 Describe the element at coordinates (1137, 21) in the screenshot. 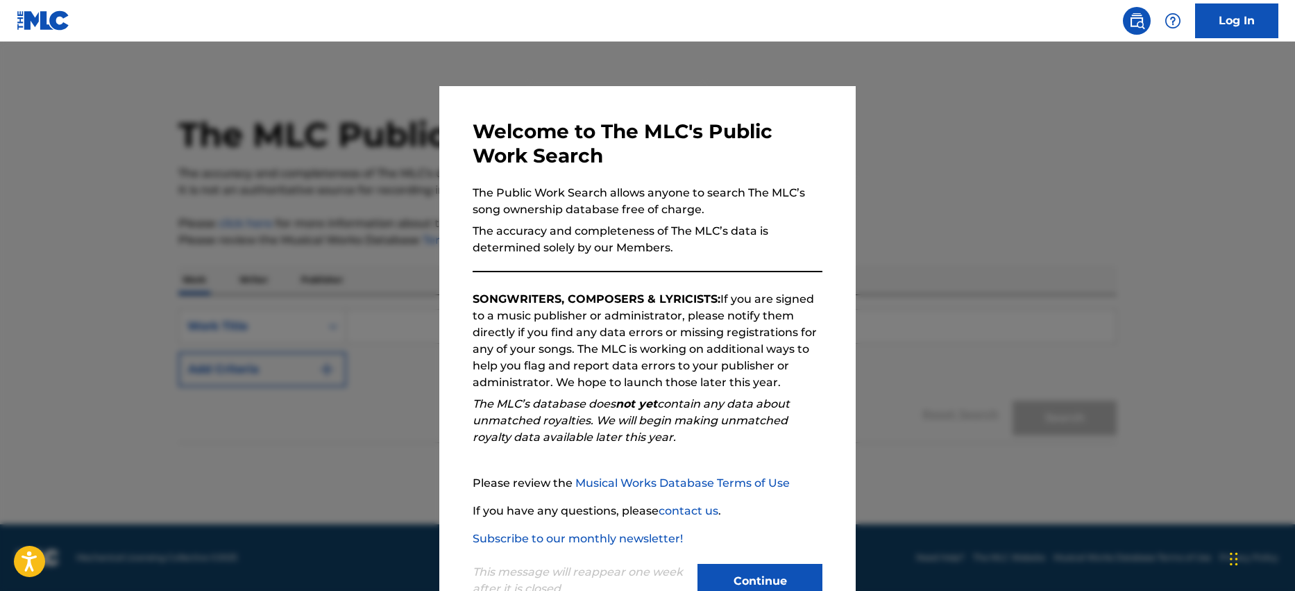

I see `a: Public Search` at that location.